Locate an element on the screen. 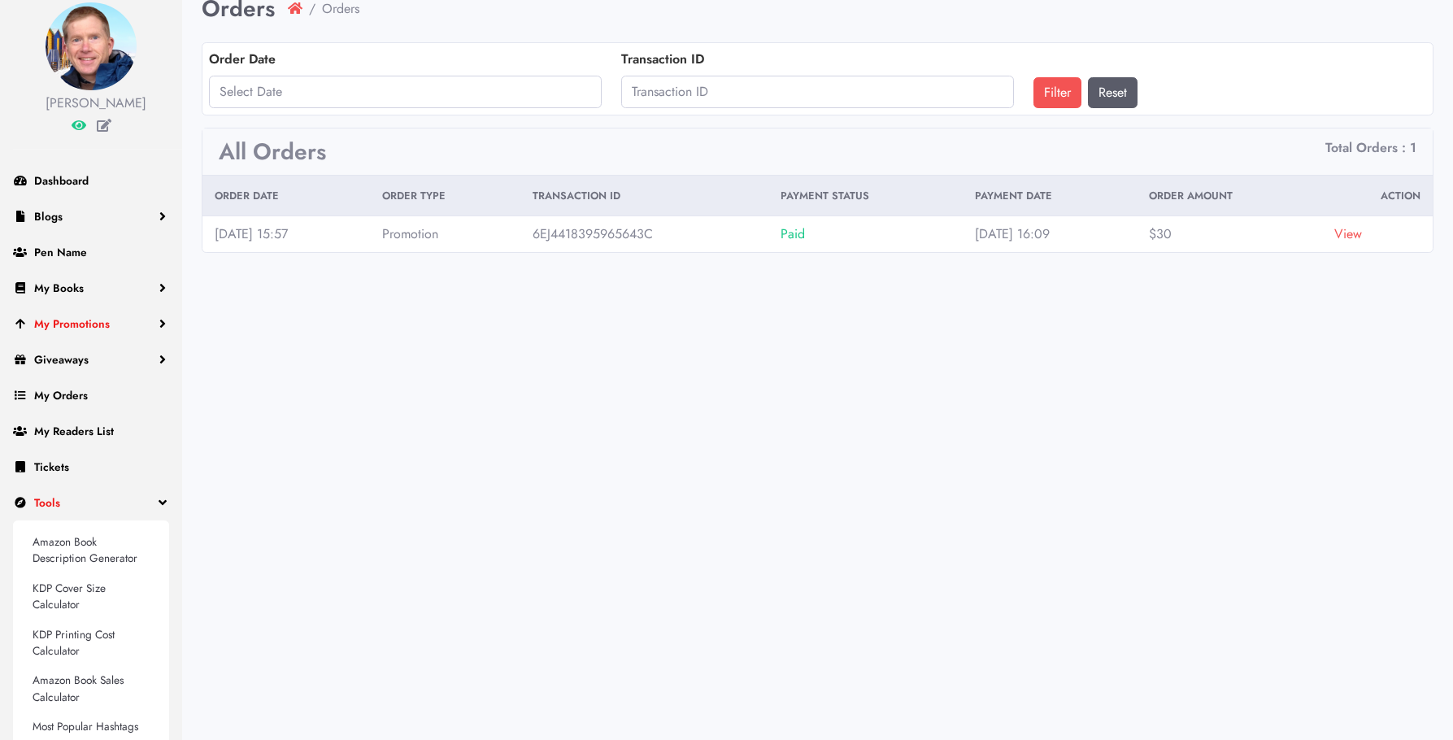  th: Payment Status is located at coordinates (865, 196).